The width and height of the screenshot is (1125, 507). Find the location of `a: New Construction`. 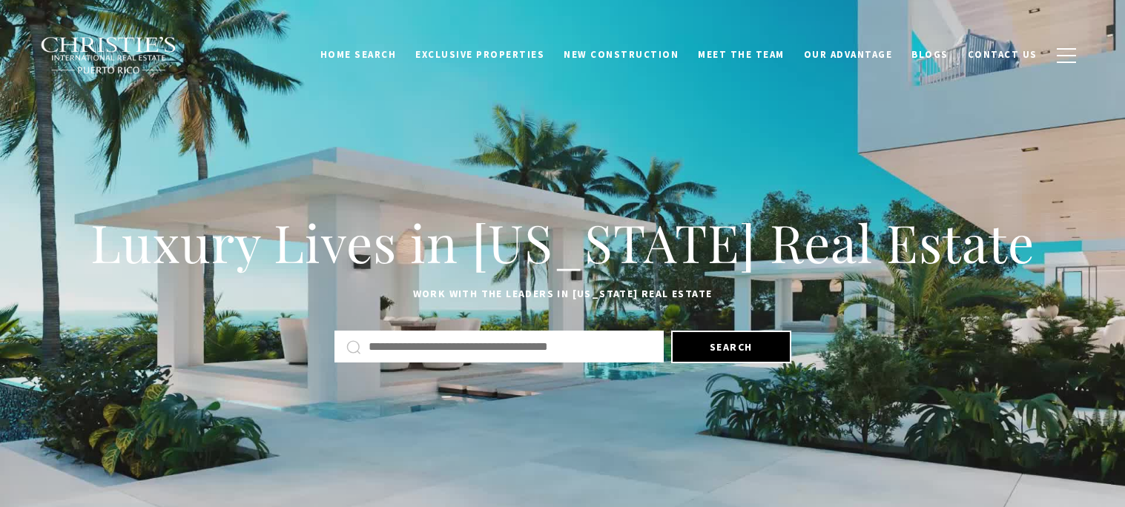

a: New Construction is located at coordinates (621, 55).